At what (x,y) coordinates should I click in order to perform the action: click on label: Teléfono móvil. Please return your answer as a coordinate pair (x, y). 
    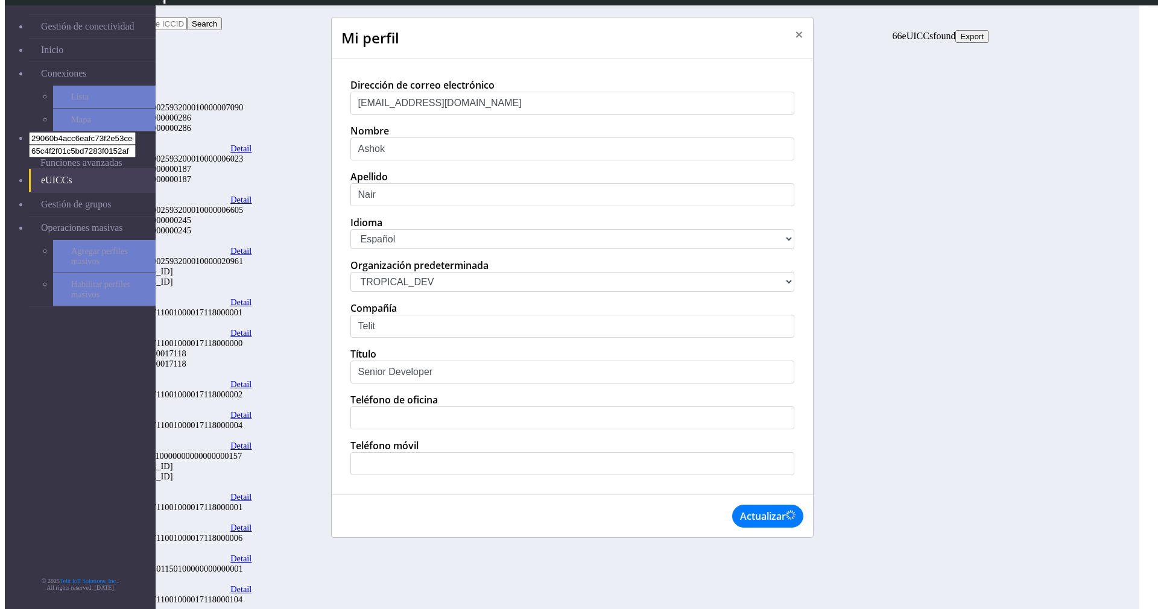
    Looking at the image, I should click on (384, 446).